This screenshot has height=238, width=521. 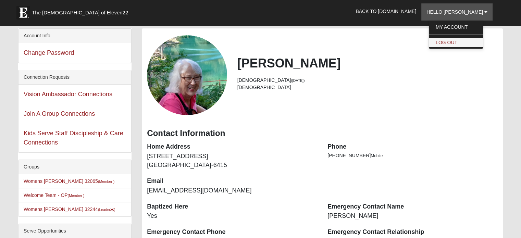 What do you see at coordinates (54, 195) in the screenshot?
I see `a: Welcome Team - OP(Member )` at bounding box center [54, 195].